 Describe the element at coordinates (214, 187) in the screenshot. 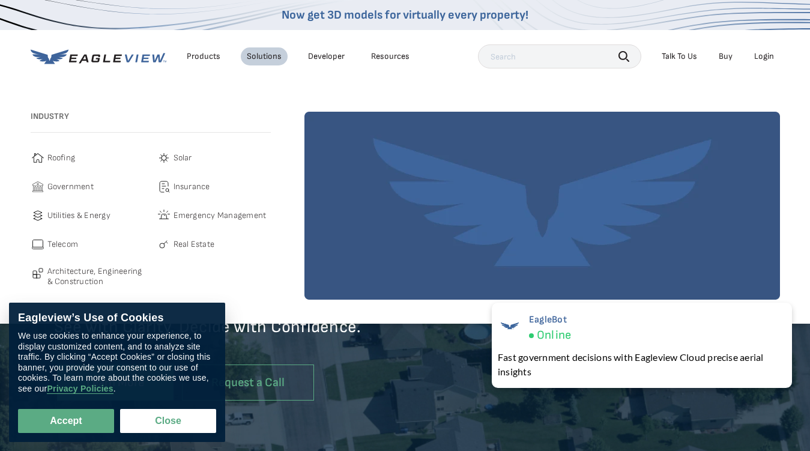

I see `a: Insurance` at that location.